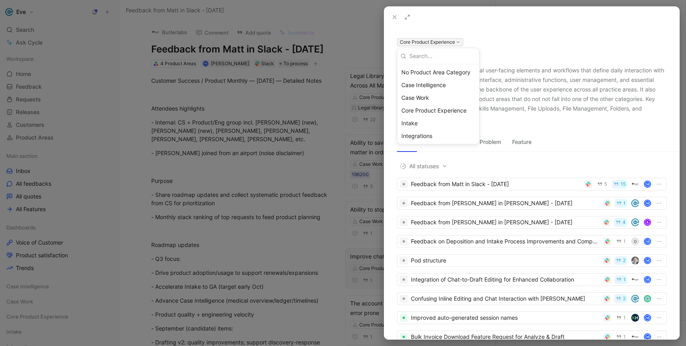 Image resolution: width=686 pixels, height=346 pixels. I want to click on div: Core Product Experience, so click(439, 96).